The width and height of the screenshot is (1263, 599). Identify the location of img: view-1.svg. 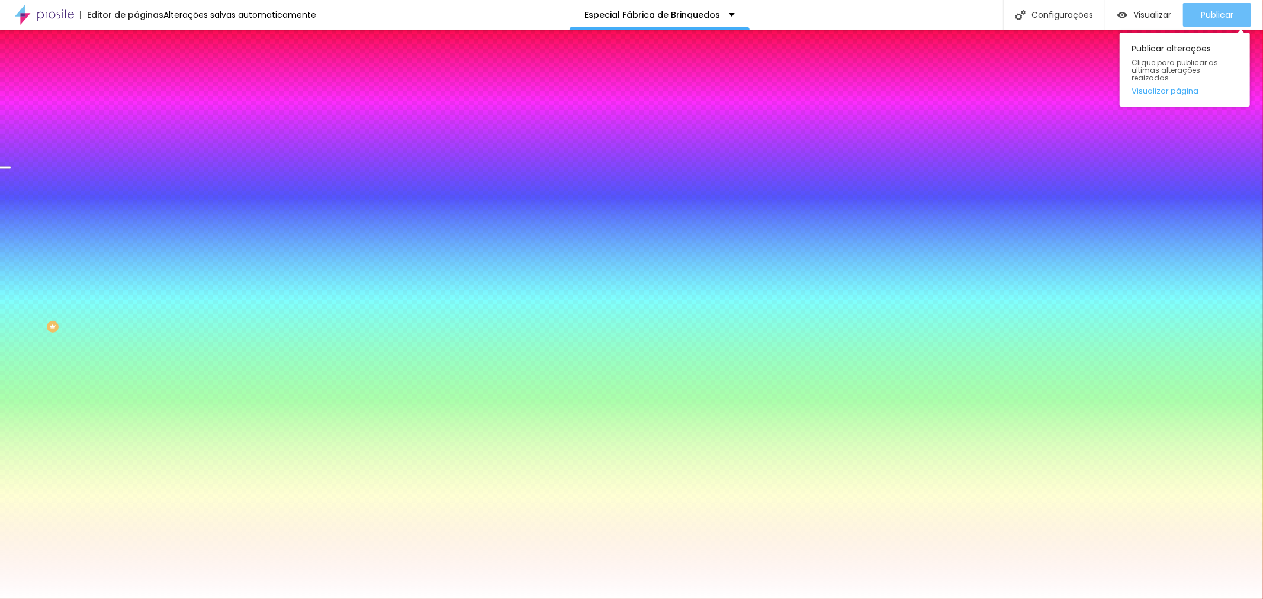
(1122, 15).